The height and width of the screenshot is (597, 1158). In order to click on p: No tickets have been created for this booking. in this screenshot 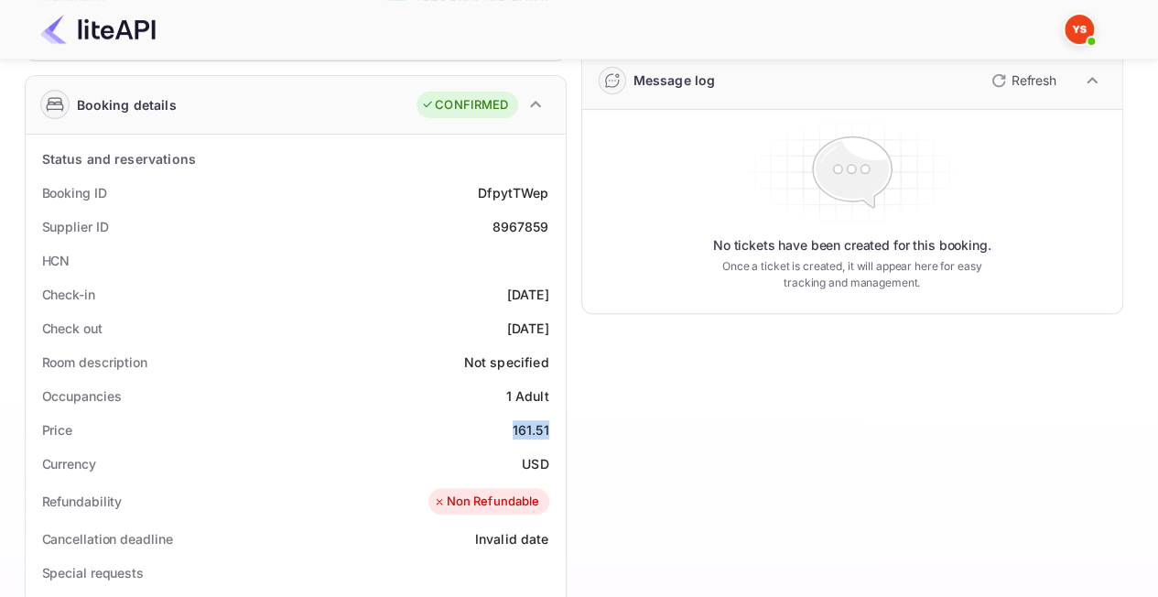, I will do `click(852, 245)`.